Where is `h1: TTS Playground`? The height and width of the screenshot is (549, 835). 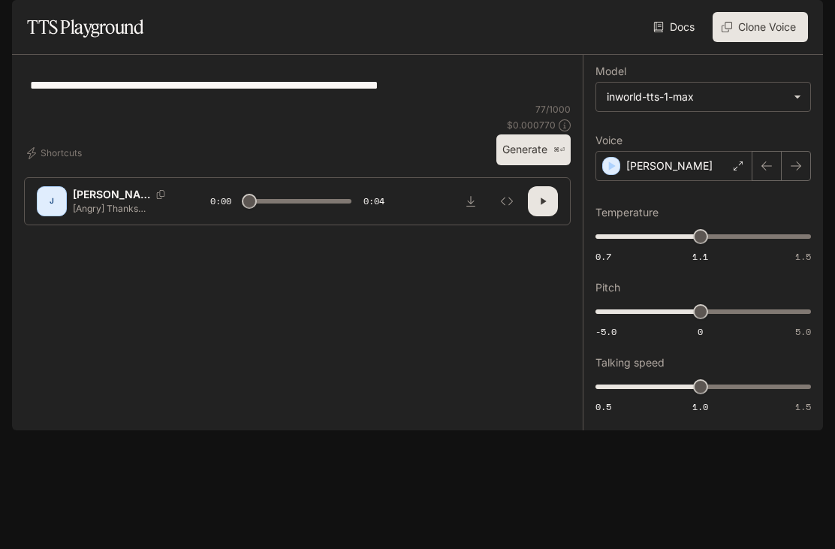 h1: TTS Playground is located at coordinates (85, 27).